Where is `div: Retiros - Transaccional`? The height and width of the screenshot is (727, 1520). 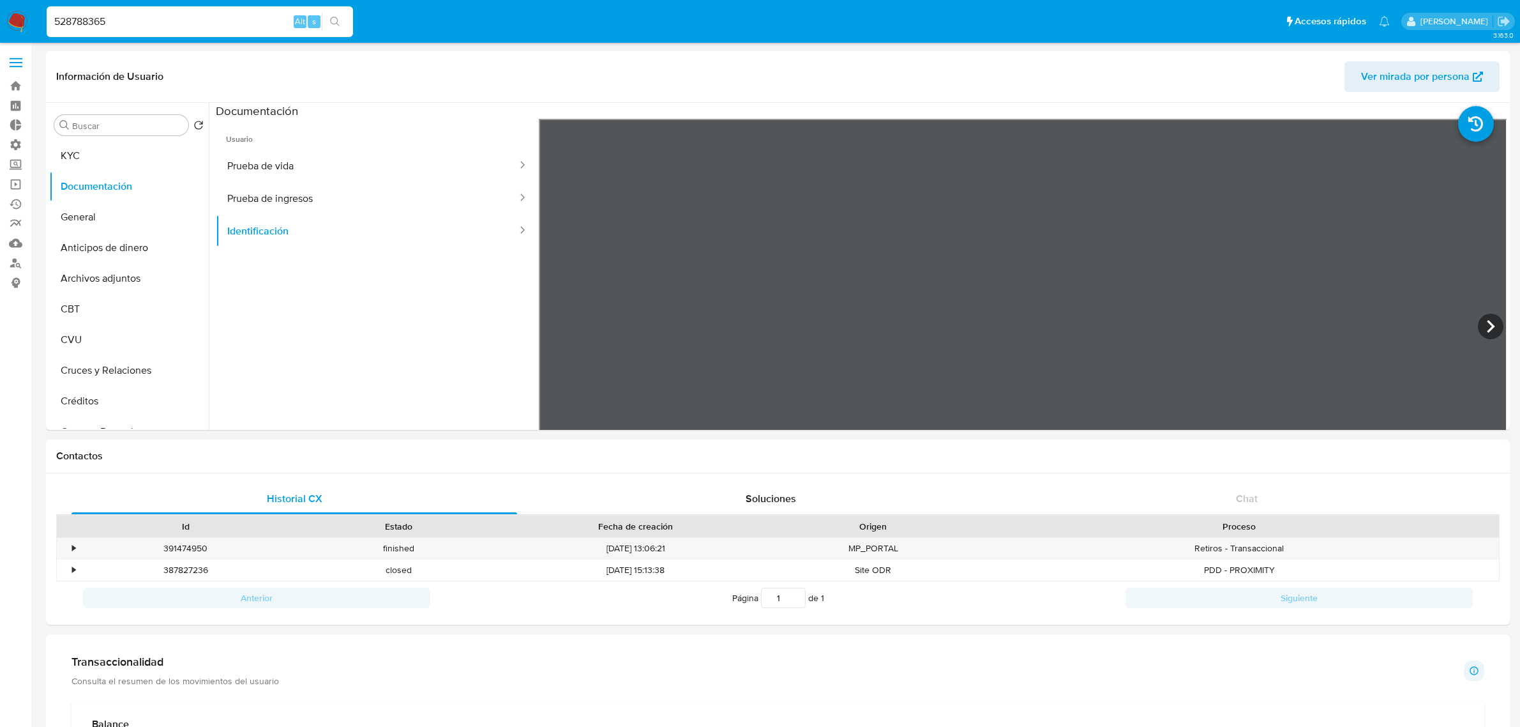
div: Retiros - Transaccional is located at coordinates (1239, 548).